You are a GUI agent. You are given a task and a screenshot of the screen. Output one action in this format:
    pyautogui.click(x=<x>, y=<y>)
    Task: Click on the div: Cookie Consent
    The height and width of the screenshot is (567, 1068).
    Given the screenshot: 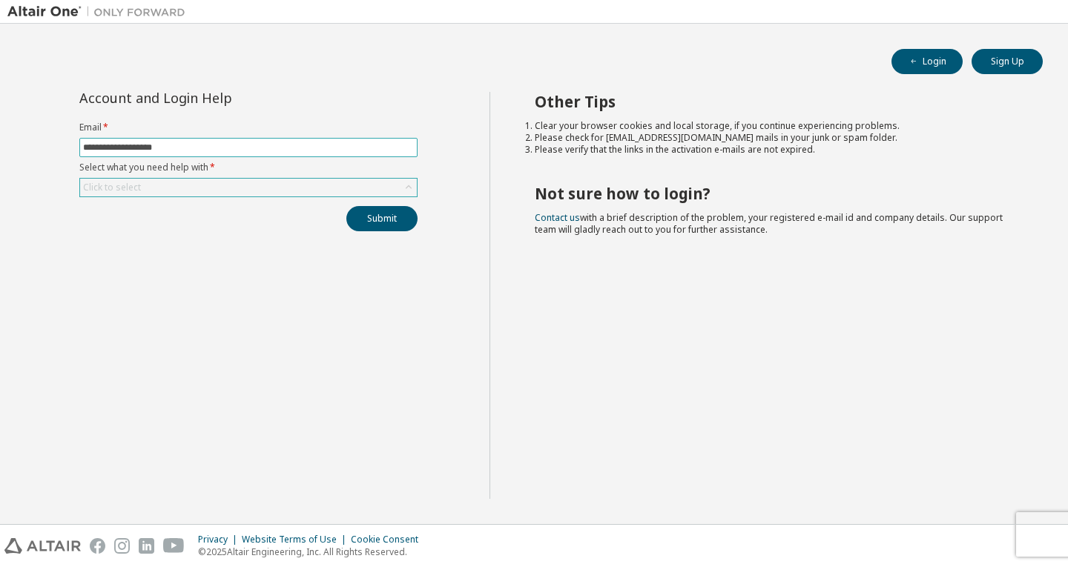 What is the action you would take?
    pyautogui.click(x=389, y=540)
    